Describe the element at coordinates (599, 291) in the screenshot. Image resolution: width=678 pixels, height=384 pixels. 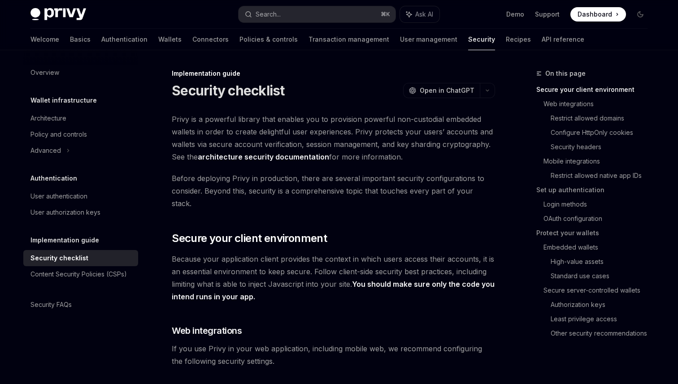
I see `a: Secure server-controlled wallets` at that location.